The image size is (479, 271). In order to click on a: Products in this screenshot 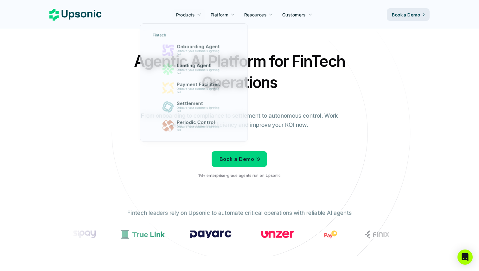, I will do `click(189, 15)`.